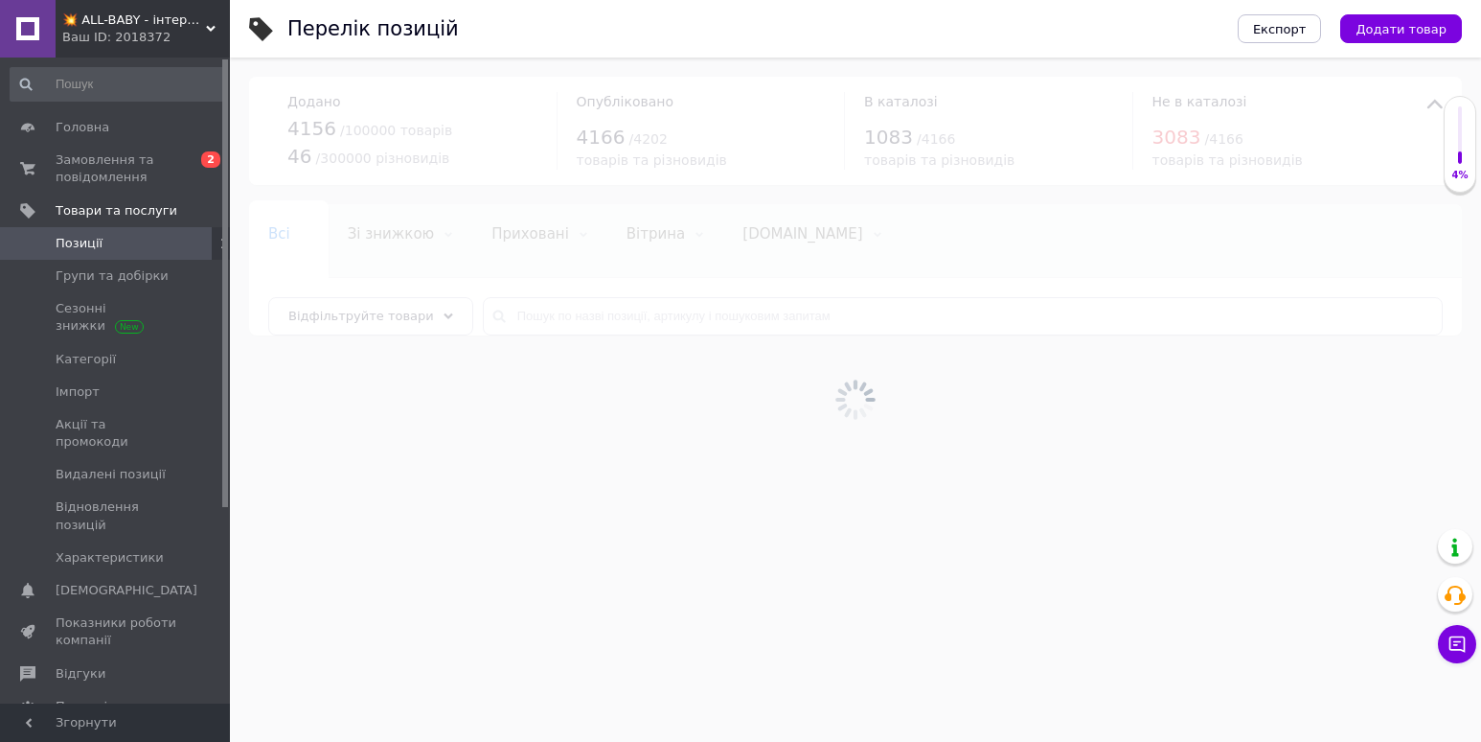 The image size is (1481, 742). Describe the element at coordinates (1401, 29) in the screenshot. I see `span: Додати товар` at that location.